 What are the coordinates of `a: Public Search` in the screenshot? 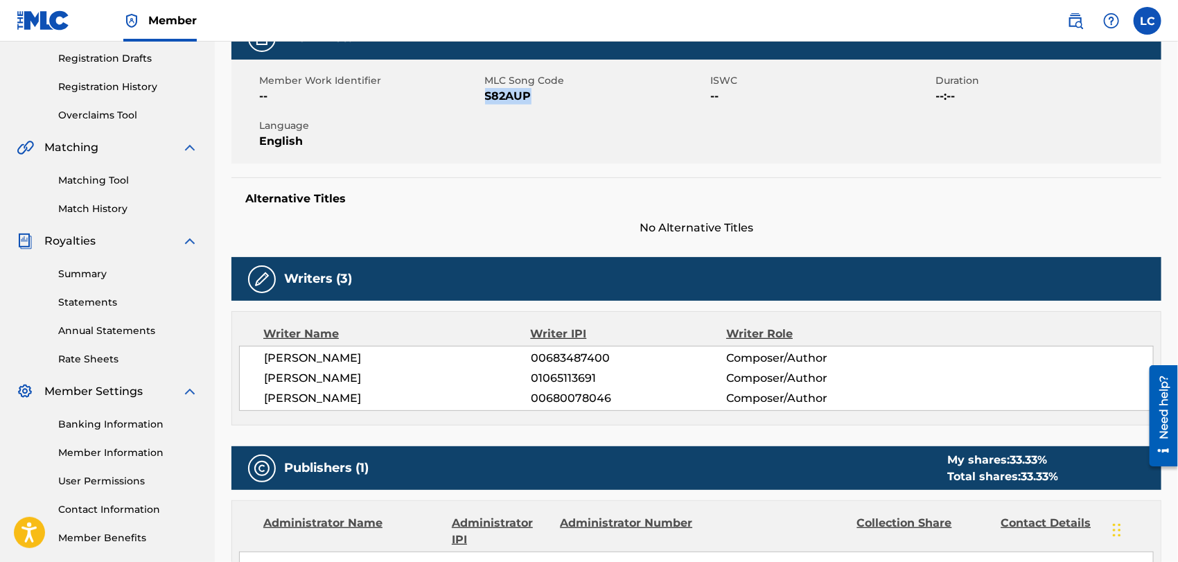 It's located at (1075, 21).